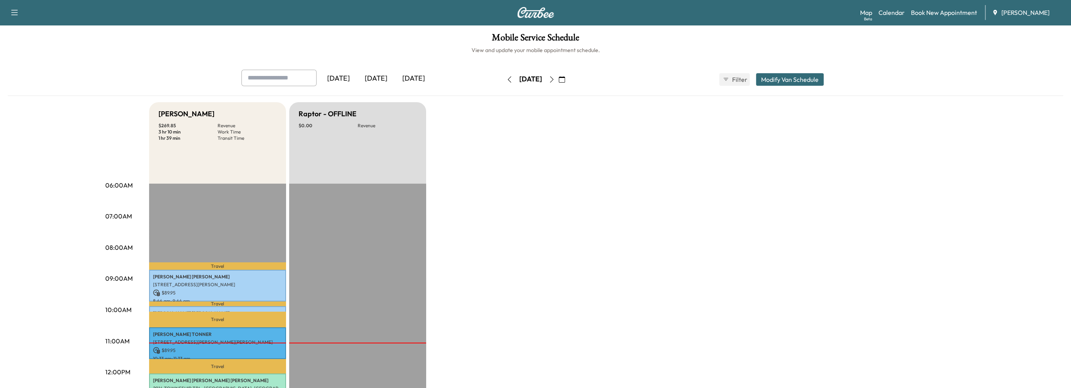 This screenshot has width=1071, height=388. What do you see at coordinates (868, 19) in the screenshot?
I see `div: Beta` at bounding box center [868, 19].